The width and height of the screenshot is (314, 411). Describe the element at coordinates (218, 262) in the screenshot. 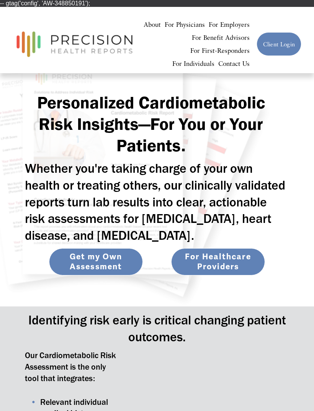

I see `a: For Healthcare Providers` at that location.